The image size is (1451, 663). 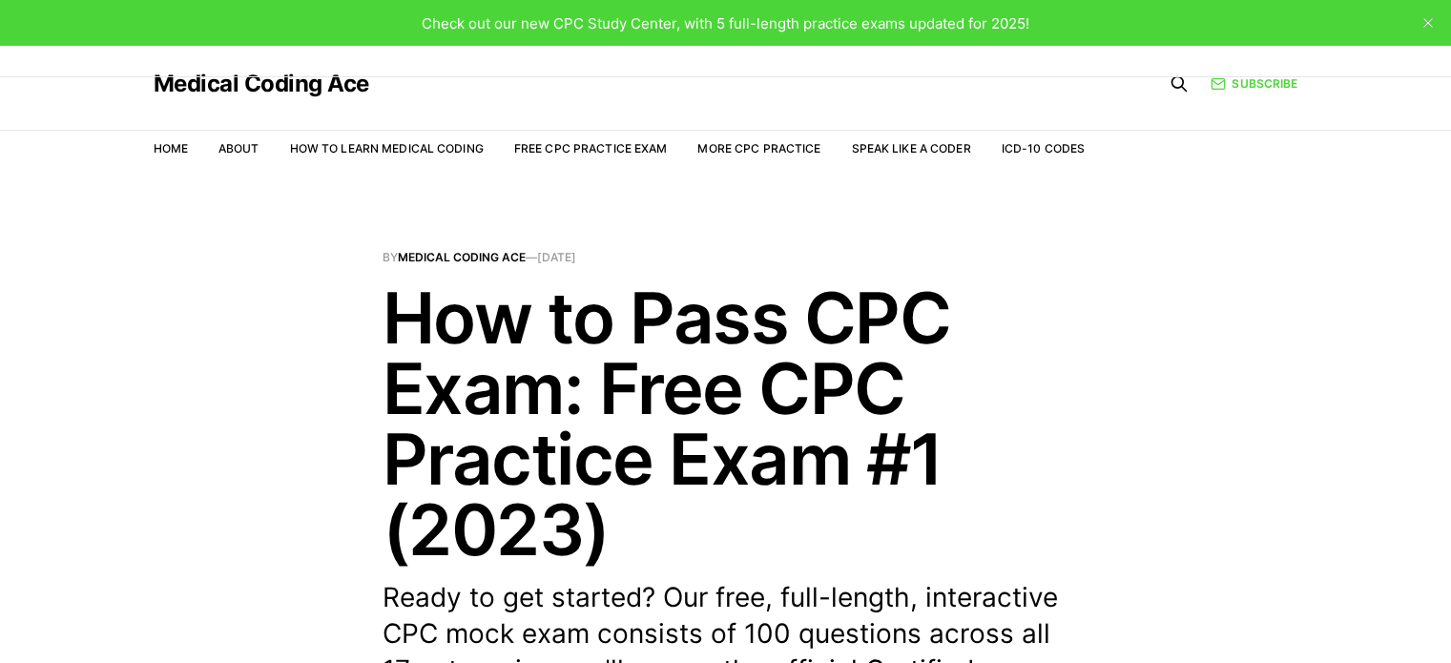 What do you see at coordinates (1253, 83) in the screenshot?
I see `a: Subscribe` at bounding box center [1253, 83].